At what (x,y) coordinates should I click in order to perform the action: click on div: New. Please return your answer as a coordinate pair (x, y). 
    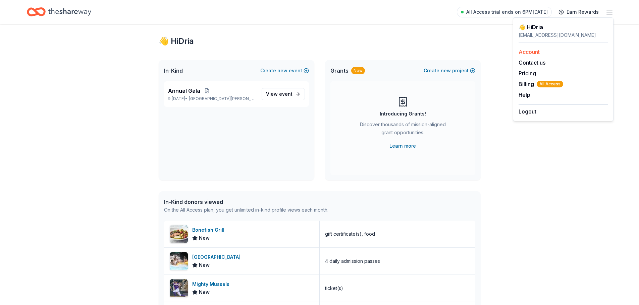
    Looking at the image, I should click on (358, 71).